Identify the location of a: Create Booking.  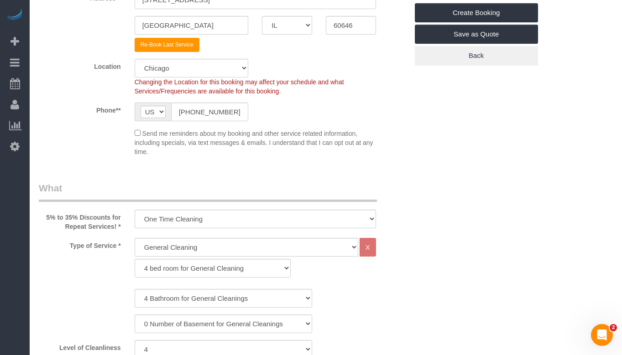
(476, 13).